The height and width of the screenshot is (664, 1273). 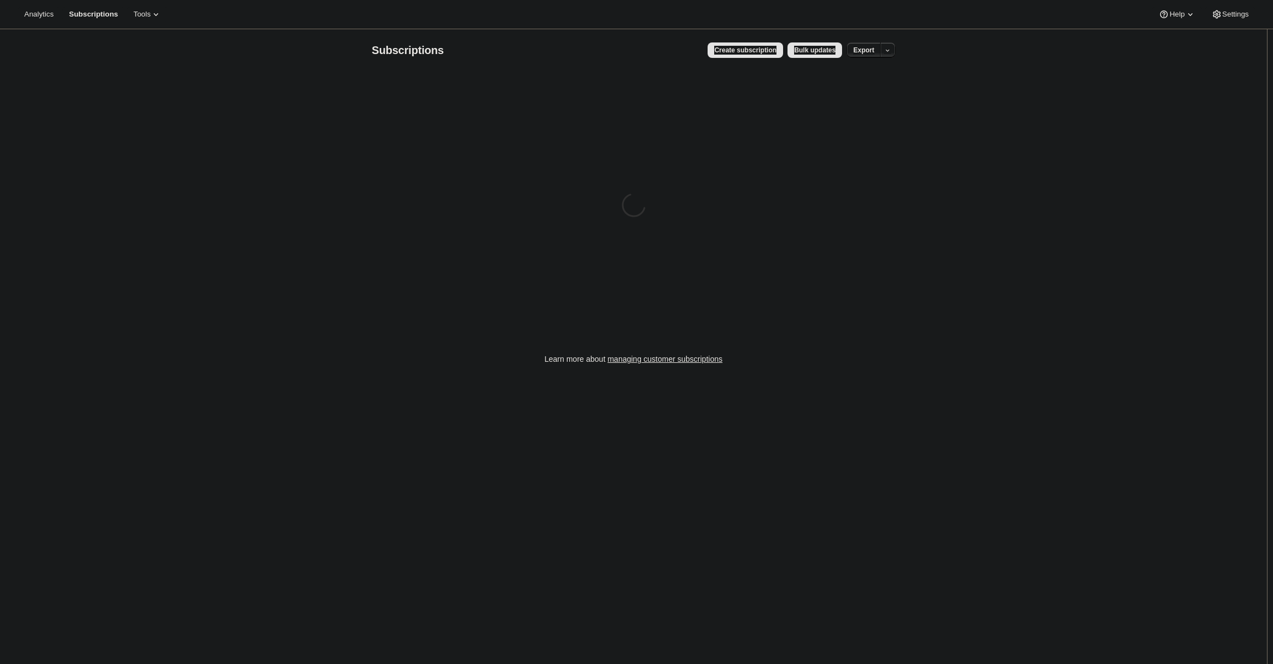 What do you see at coordinates (39, 14) in the screenshot?
I see `span: Analytics` at bounding box center [39, 14].